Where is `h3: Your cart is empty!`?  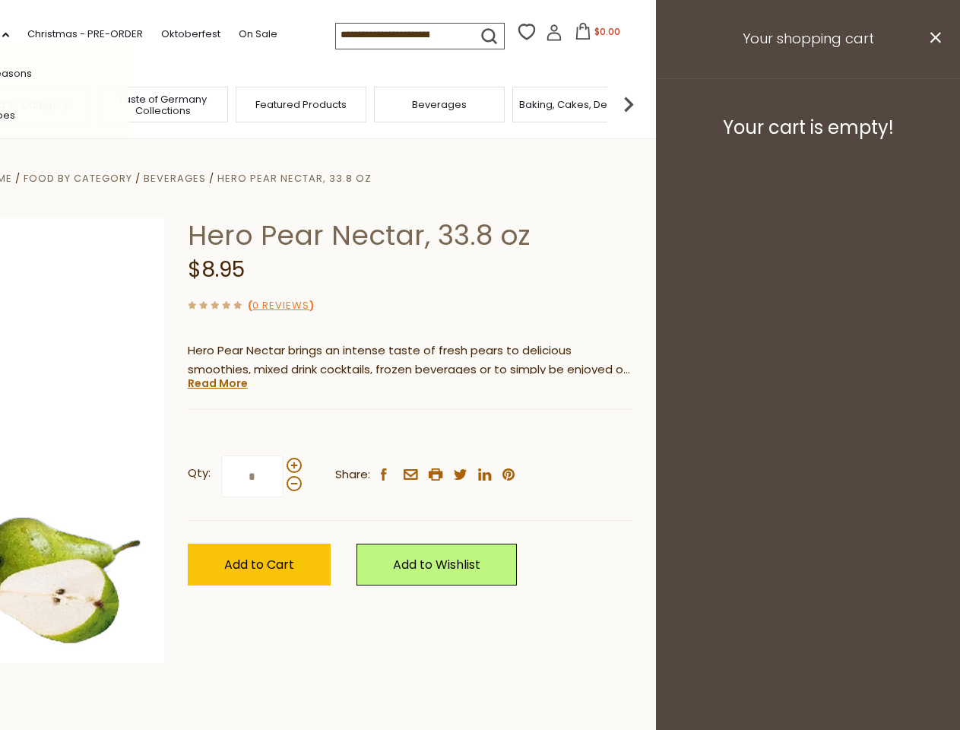
h3: Your cart is empty! is located at coordinates (808, 128).